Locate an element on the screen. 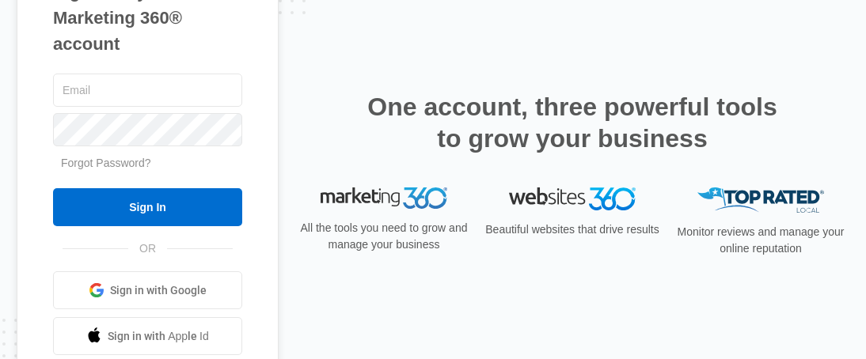 The height and width of the screenshot is (359, 866). img: Marketing 360 is located at coordinates (384, 199).